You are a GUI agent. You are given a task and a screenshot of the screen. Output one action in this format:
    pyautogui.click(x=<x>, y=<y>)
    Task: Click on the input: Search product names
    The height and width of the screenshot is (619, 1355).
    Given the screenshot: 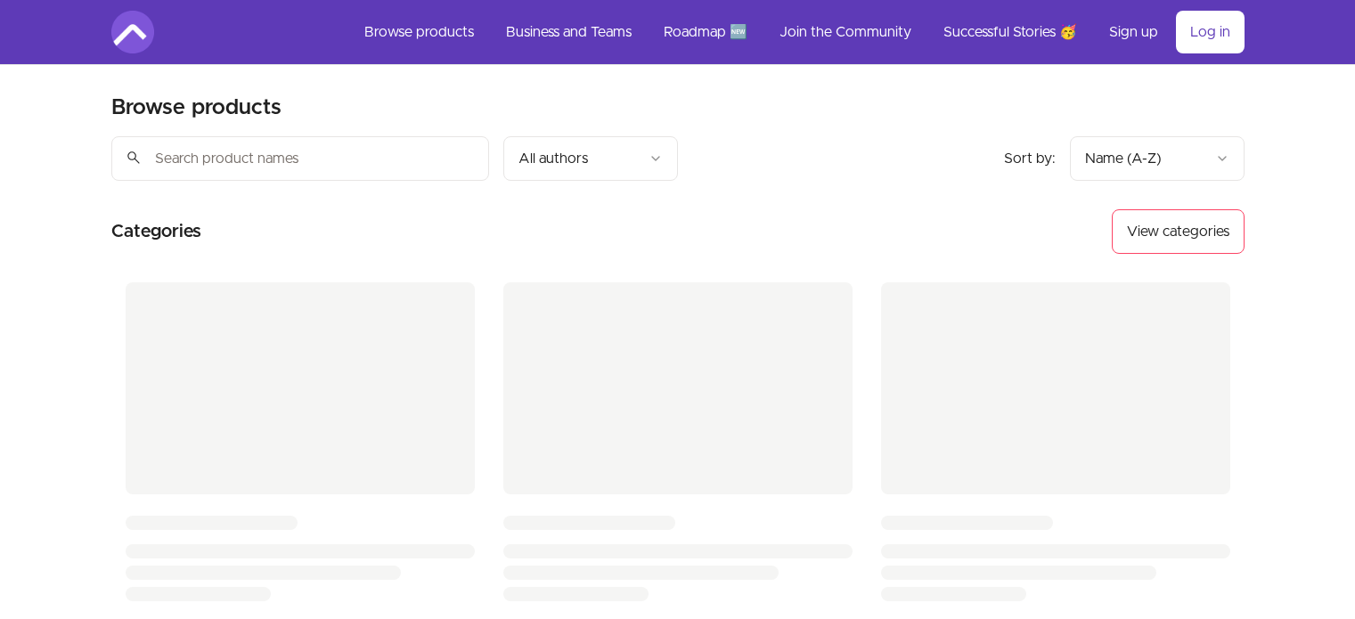 What is the action you would take?
    pyautogui.click(x=300, y=159)
    